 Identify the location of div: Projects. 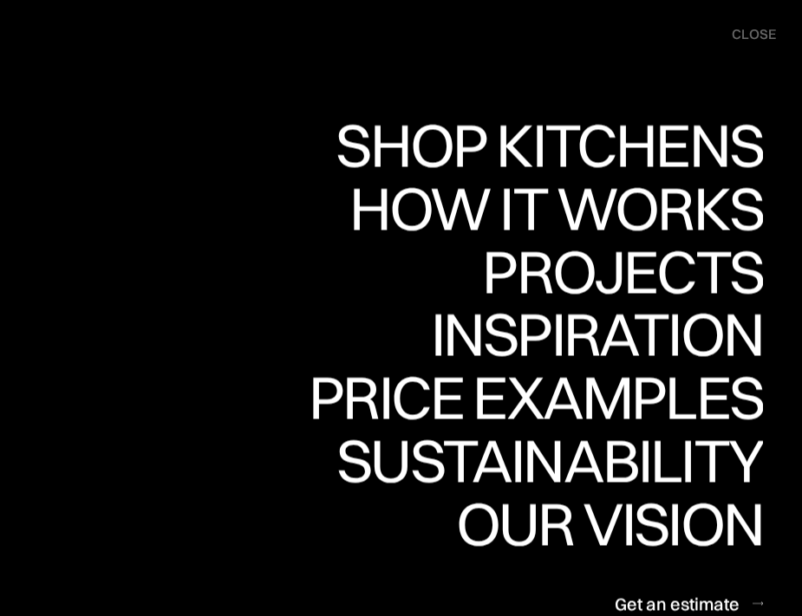
(623, 271).